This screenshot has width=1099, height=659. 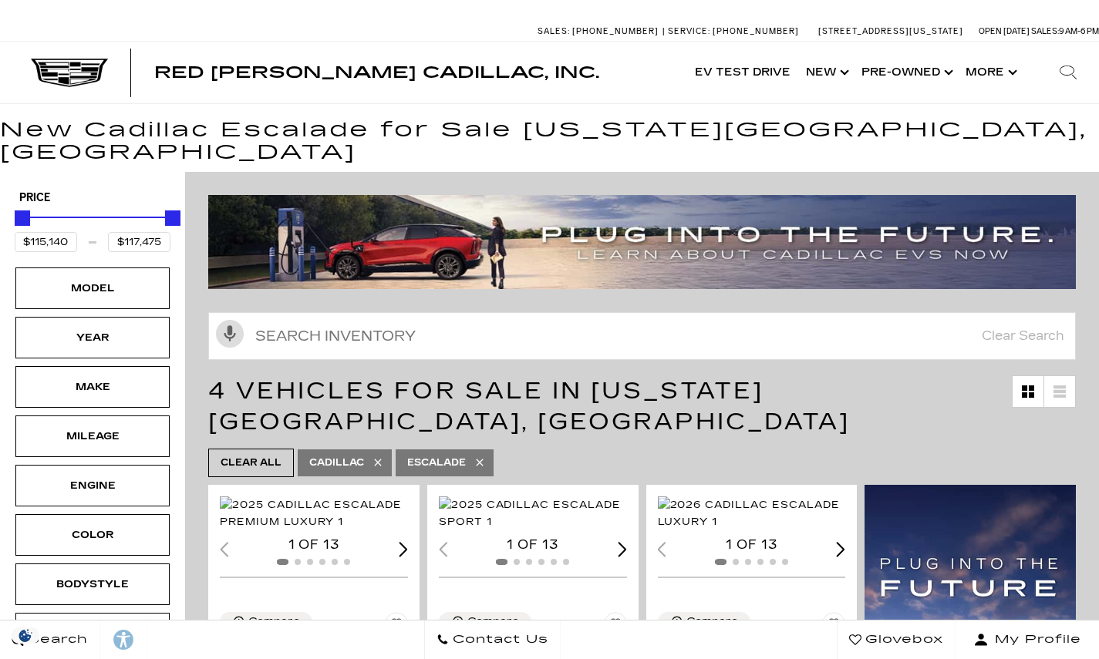 What do you see at coordinates (647, 242) in the screenshot?
I see `a: ev-blog-post-banners4` at bounding box center [647, 242].